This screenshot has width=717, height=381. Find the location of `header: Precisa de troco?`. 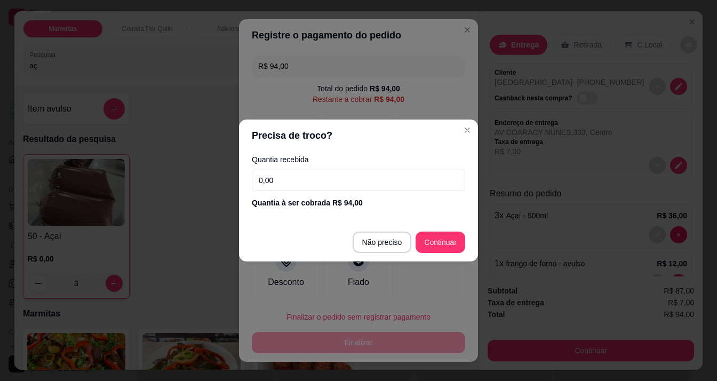

header: Precisa de troco? is located at coordinates (358, 135).